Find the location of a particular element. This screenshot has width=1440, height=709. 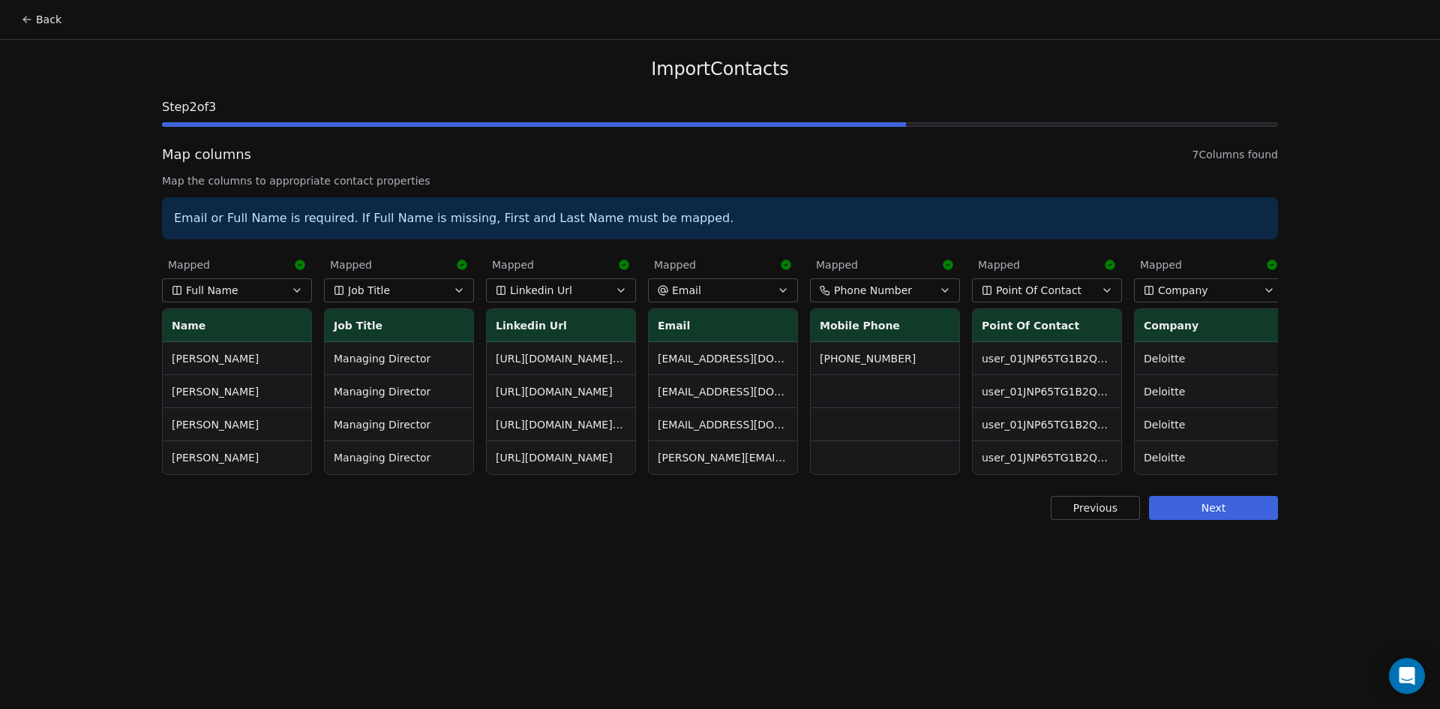

th: Mobile Phone is located at coordinates (885, 326).